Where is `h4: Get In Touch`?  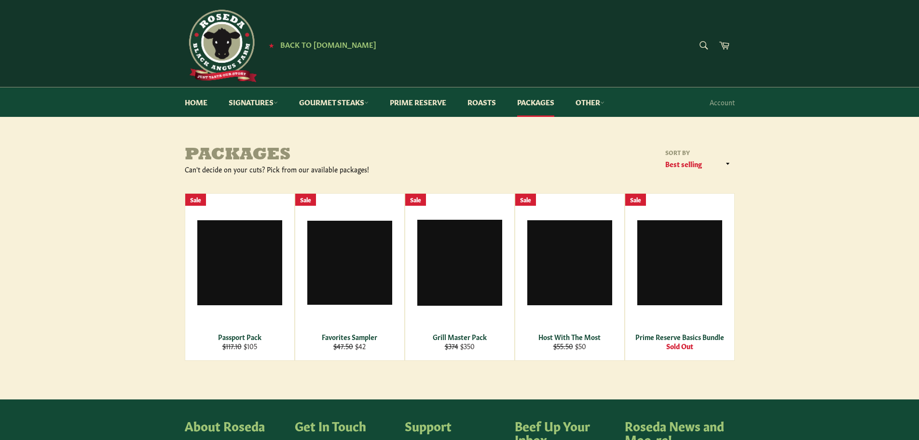 h4: Get In Touch is located at coordinates (345, 425).